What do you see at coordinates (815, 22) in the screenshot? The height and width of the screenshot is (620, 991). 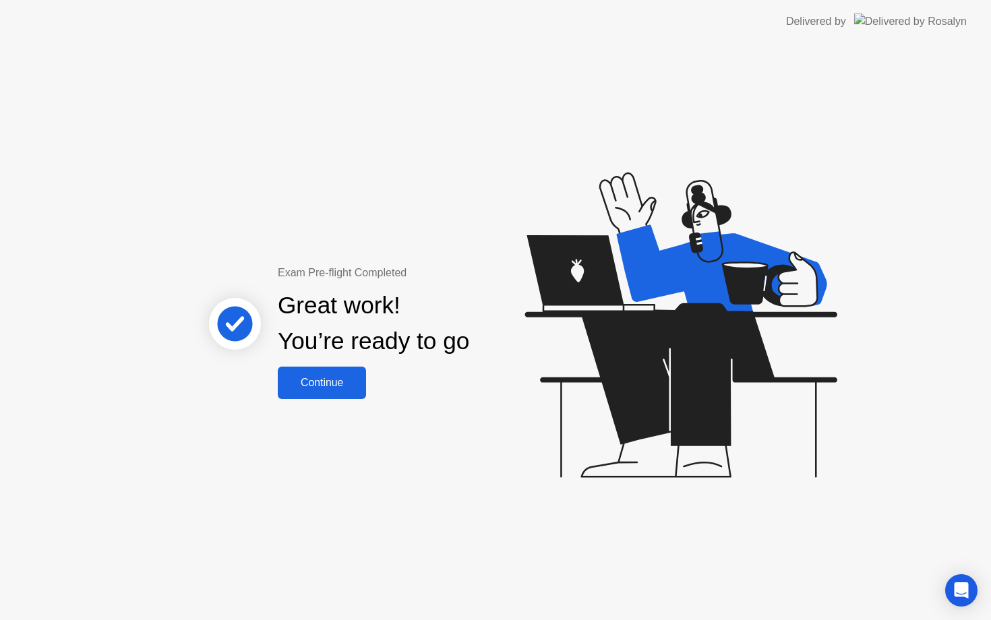 I see `div: Delivered by` at bounding box center [815, 22].